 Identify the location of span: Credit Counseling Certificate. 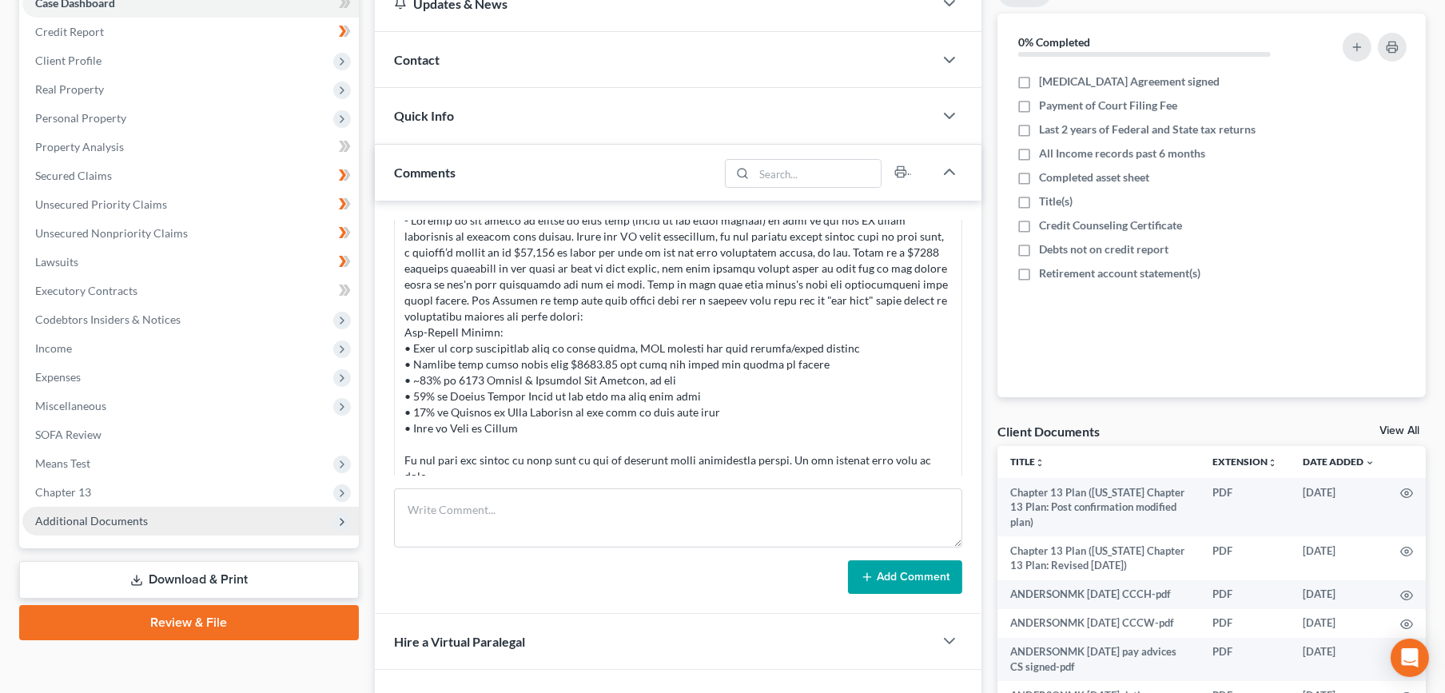
(1110, 225).